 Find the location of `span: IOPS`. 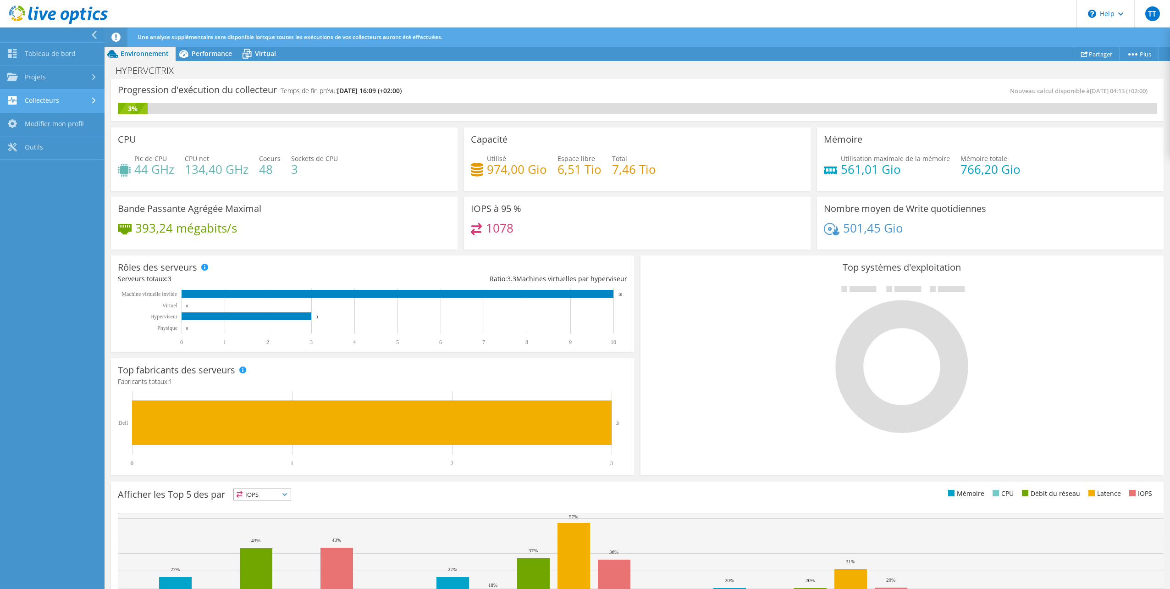

span: IOPS is located at coordinates (262, 494).